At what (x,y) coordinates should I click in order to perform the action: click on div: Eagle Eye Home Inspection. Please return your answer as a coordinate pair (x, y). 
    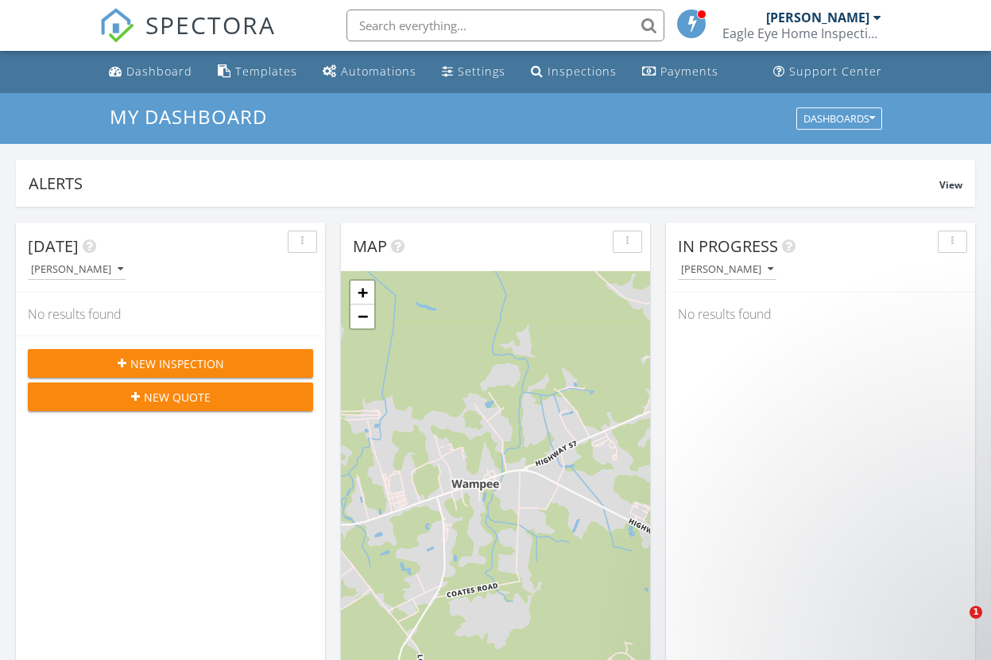
    Looking at the image, I should click on (802, 33).